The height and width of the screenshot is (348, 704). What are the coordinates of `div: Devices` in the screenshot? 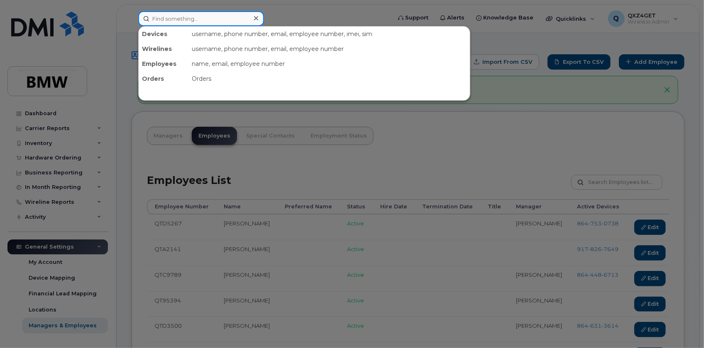 It's located at (163, 34).